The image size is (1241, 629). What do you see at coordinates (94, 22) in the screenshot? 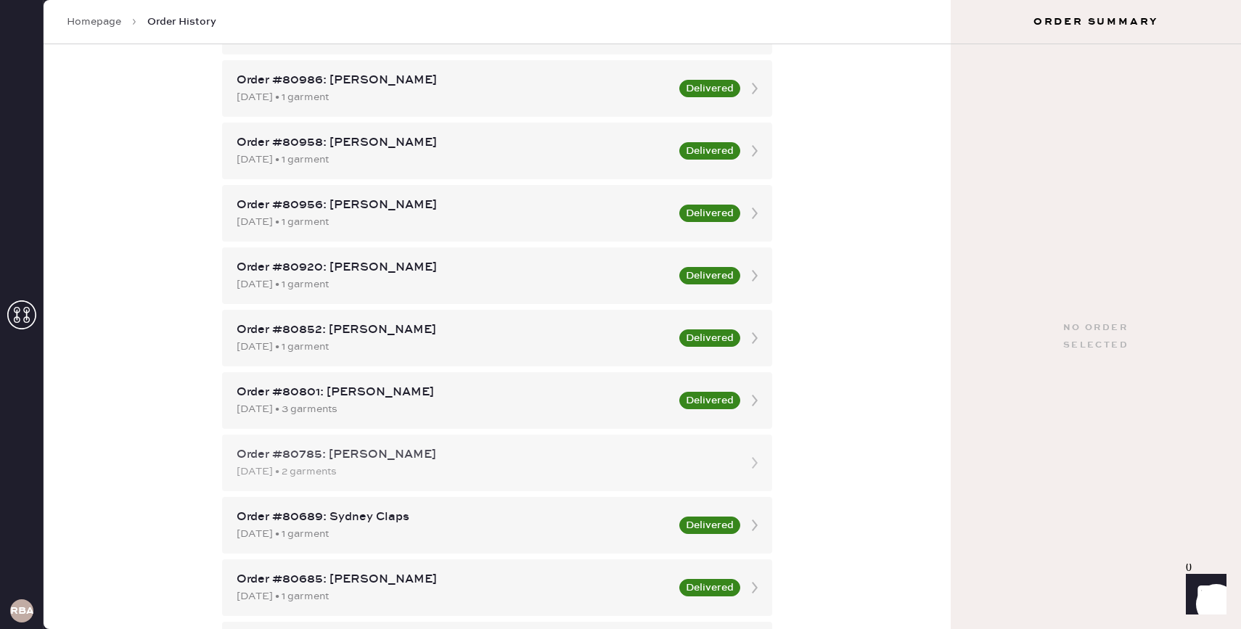
I see `a: Homepage` at bounding box center [94, 22].